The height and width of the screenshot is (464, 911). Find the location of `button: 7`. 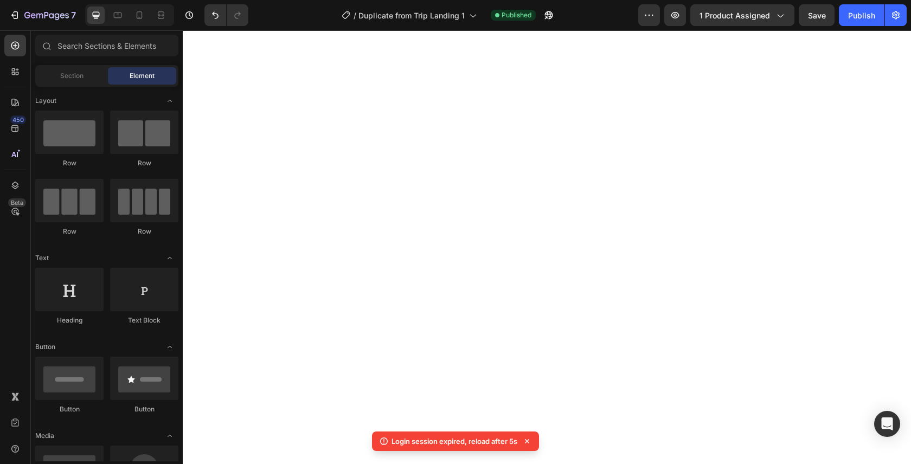

button: 7 is located at coordinates (42, 15).